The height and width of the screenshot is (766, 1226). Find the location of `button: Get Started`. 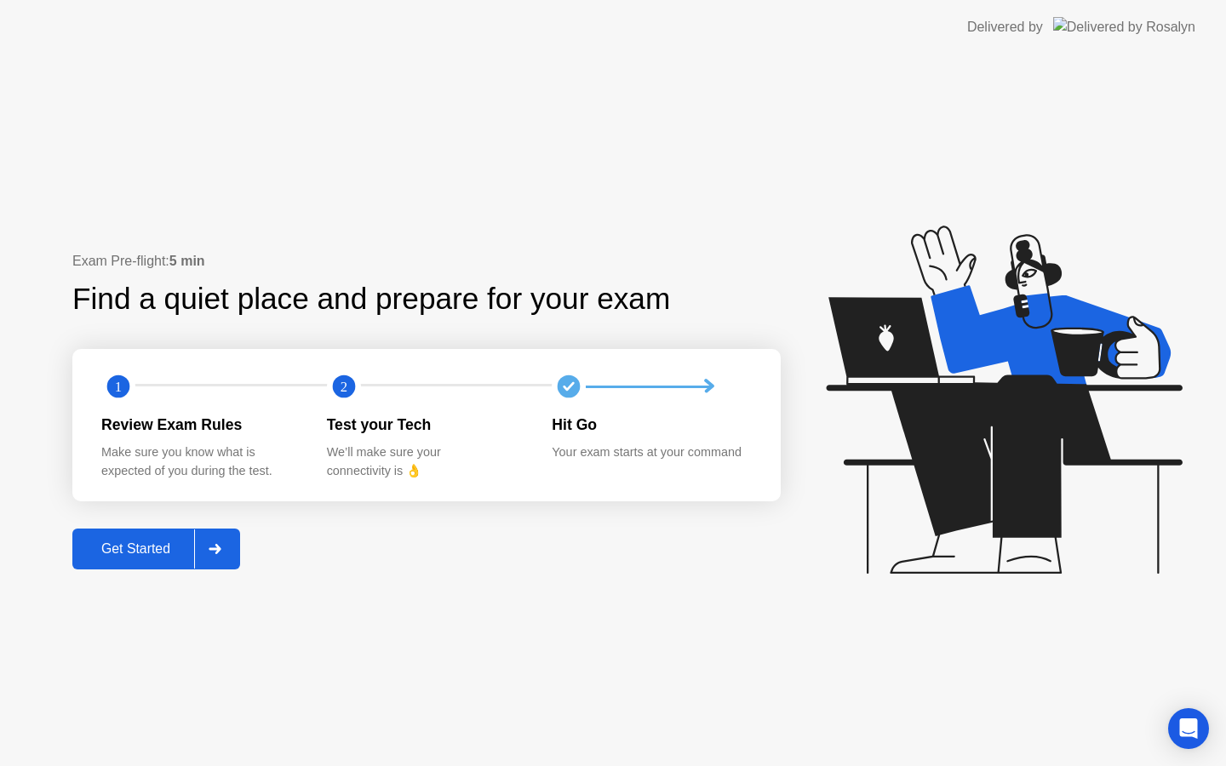

button: Get Started is located at coordinates (156, 549).